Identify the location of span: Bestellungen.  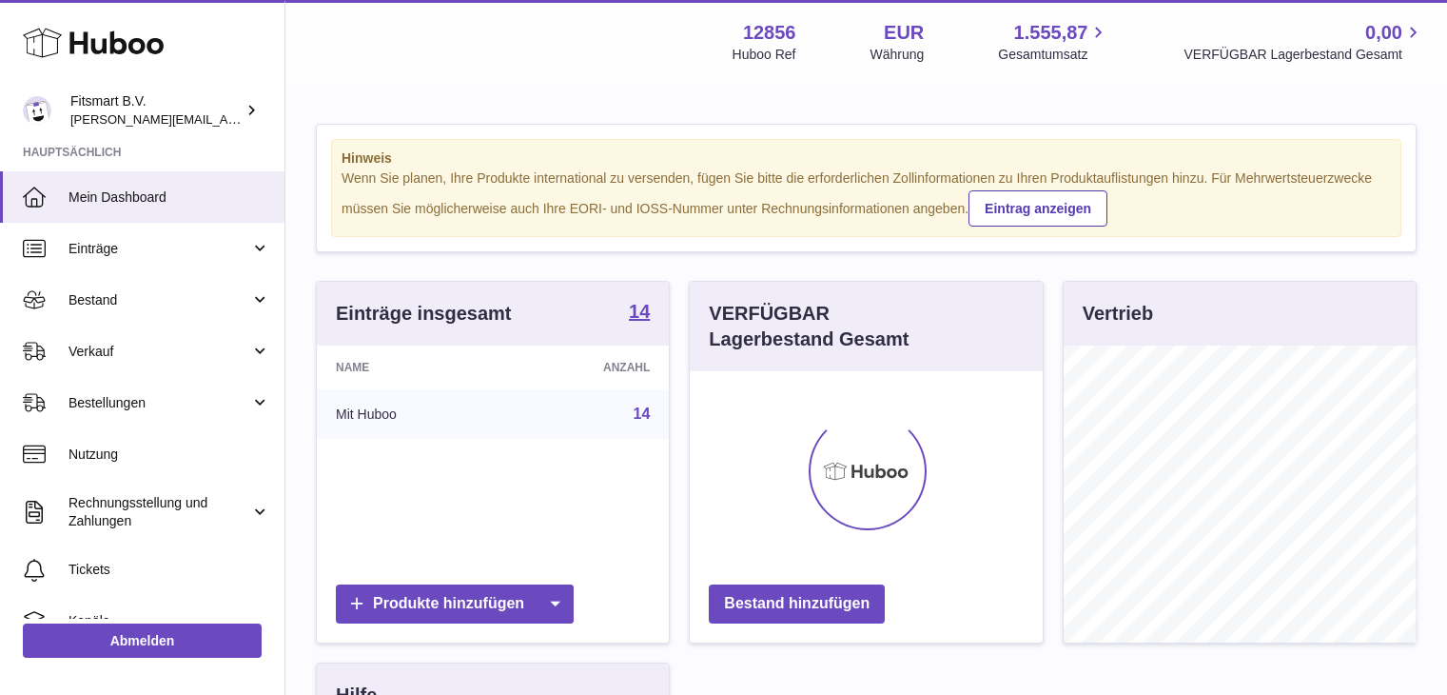
(159, 402).